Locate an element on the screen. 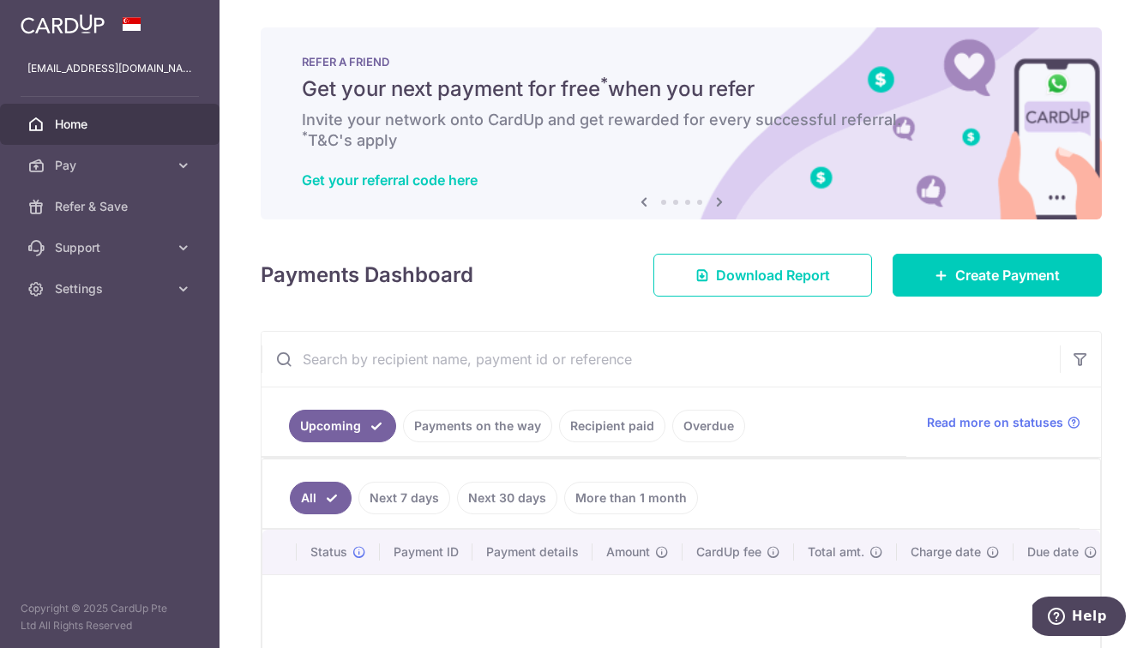 Image resolution: width=1143 pixels, height=648 pixels. a: Download Report is located at coordinates (762, 275).